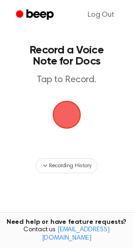  I want to click on a: Beep, so click(35, 15).